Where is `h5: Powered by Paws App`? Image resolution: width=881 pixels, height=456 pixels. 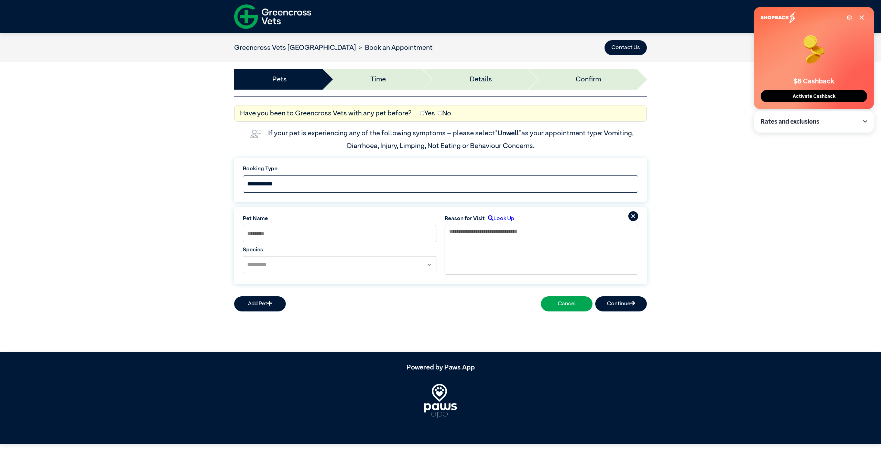
h5: Powered by Paws App is located at coordinates (440, 368).